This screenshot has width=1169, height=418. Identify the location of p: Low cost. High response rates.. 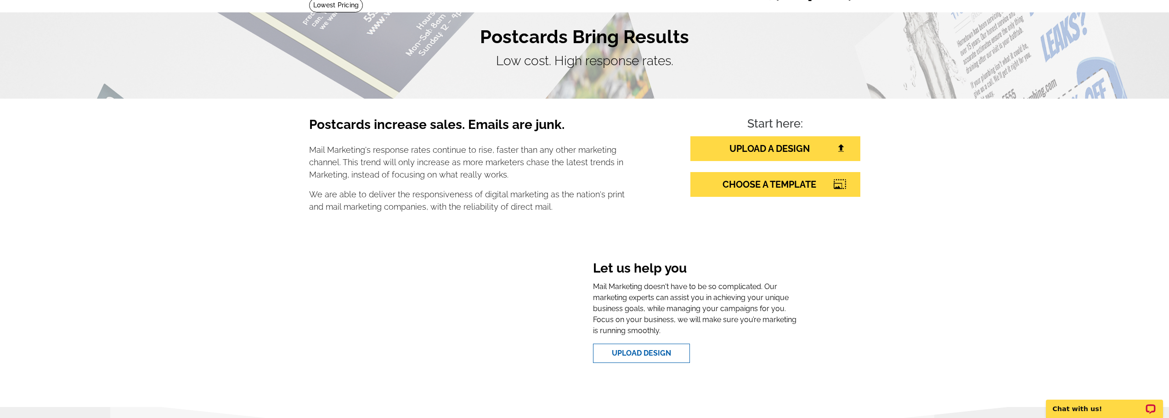
(585, 61).